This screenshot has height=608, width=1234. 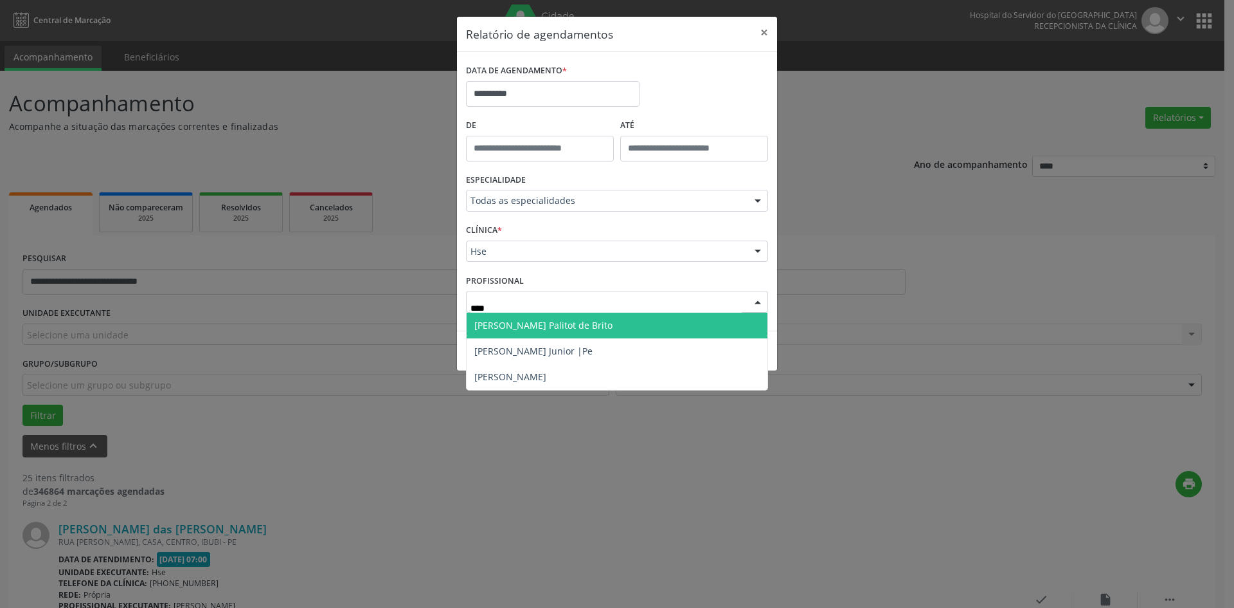 I want to click on label: PROFISSIONAL, so click(x=495, y=280).